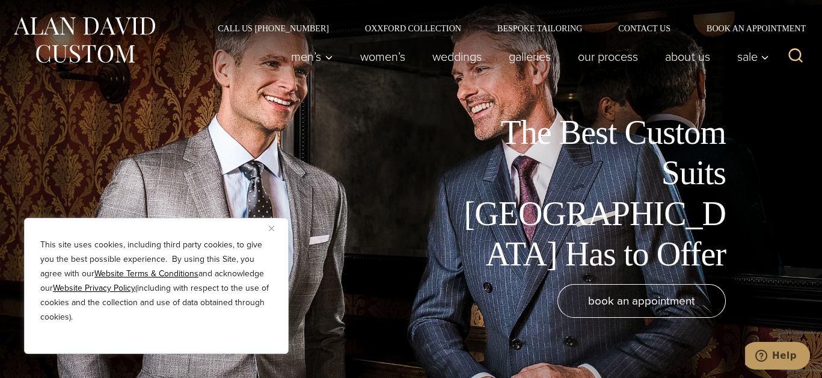  I want to click on span: book an appointment, so click(642, 300).